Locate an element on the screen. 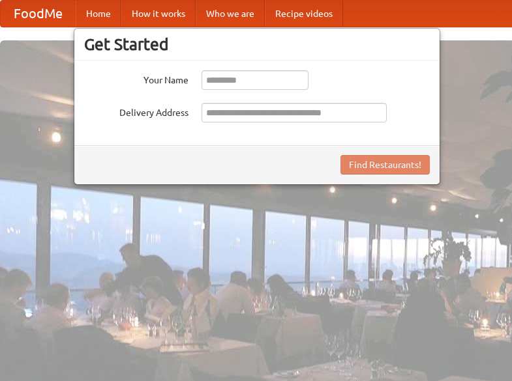 The image size is (512, 381). h3: Get Started is located at coordinates (257, 44).